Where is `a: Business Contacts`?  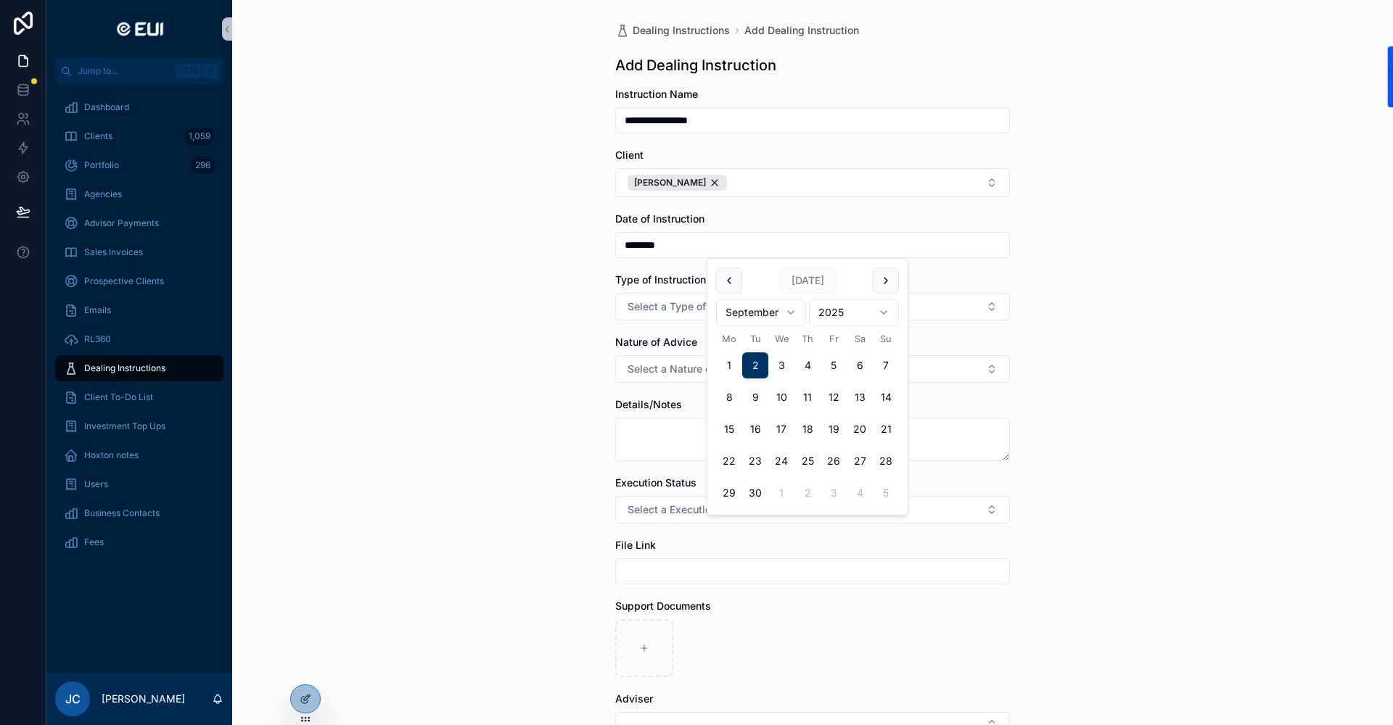 a: Business Contacts is located at coordinates (139, 514).